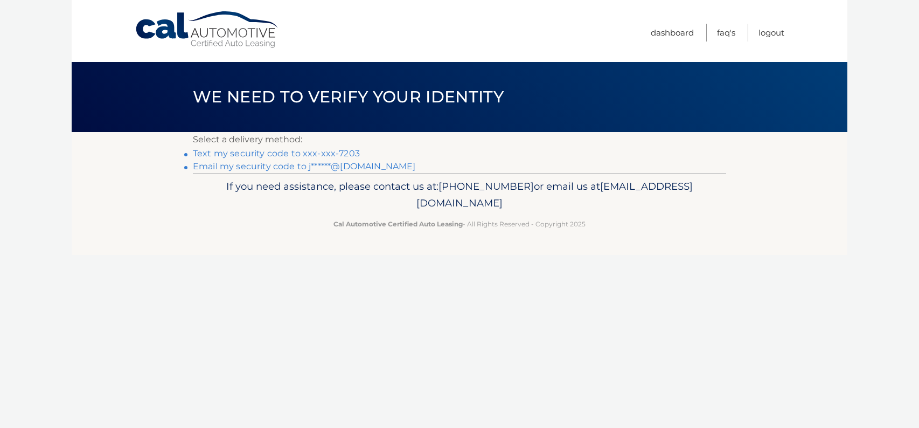 The image size is (919, 428). Describe the element at coordinates (460, 140) in the screenshot. I see `p: Select a delivery method:` at that location.